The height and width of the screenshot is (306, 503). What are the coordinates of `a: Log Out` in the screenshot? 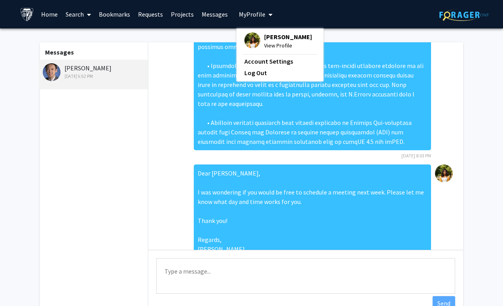 It's located at (280, 73).